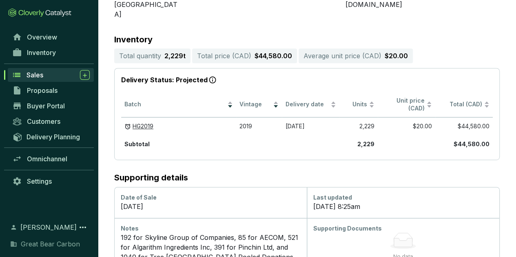 The height and width of the screenshot is (257, 516). I want to click on h2: Supporting details, so click(307, 178).